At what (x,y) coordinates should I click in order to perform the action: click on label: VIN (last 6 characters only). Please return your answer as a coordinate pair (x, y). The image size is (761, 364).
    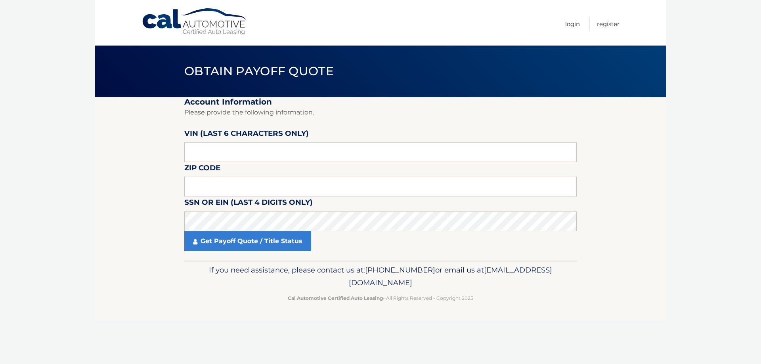
    Looking at the image, I should click on (246, 135).